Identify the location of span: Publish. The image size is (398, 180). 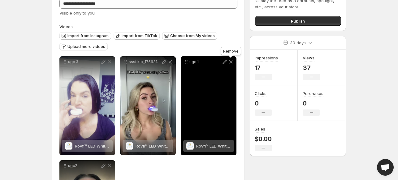
(298, 21).